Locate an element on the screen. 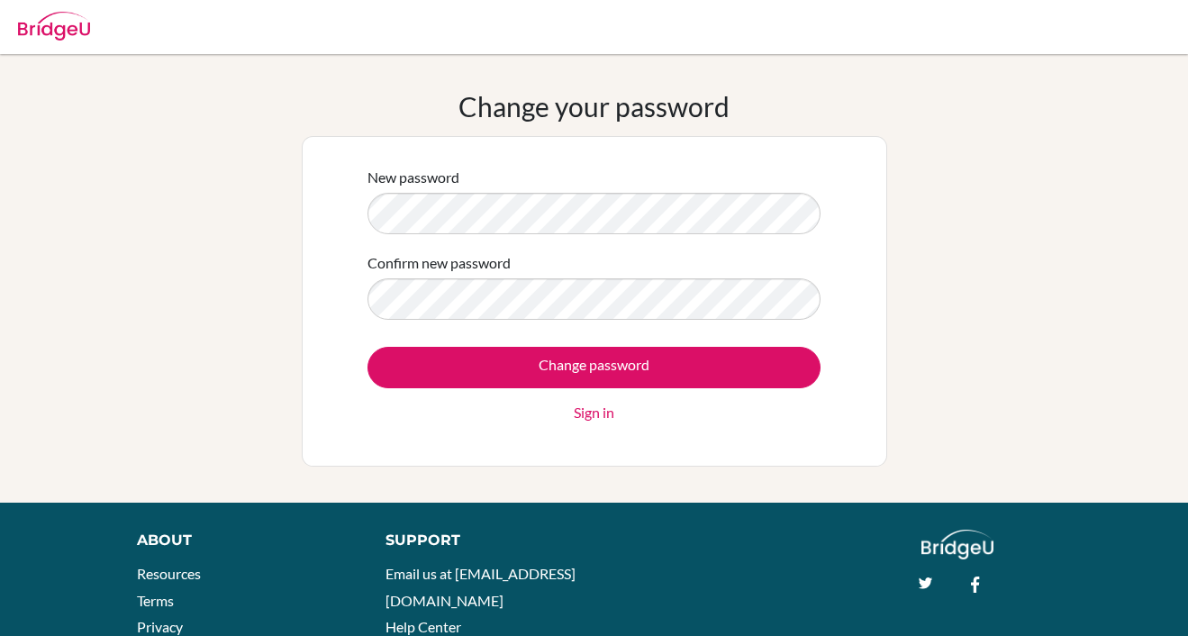  div: About is located at coordinates (241, 540).